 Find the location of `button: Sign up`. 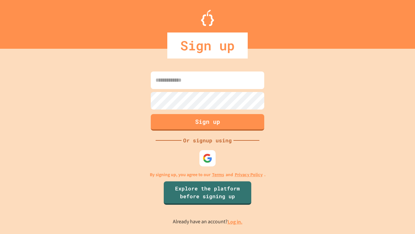

button: Sign up is located at coordinates (208, 122).